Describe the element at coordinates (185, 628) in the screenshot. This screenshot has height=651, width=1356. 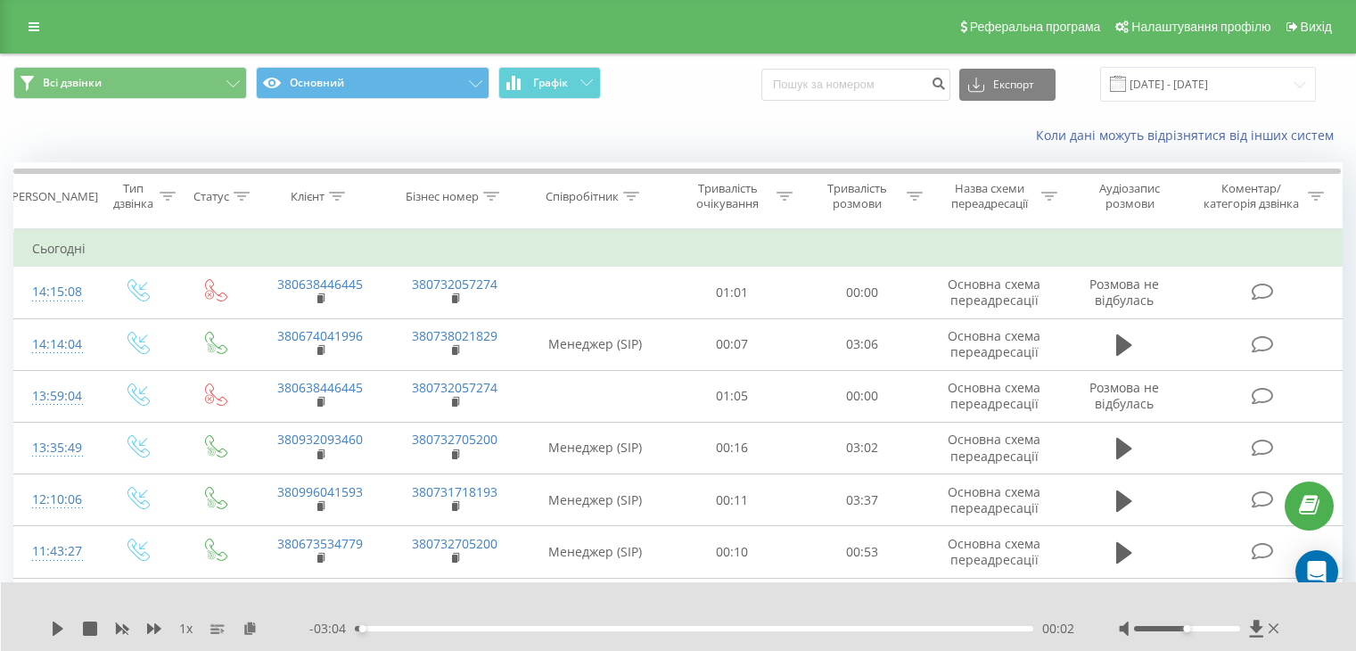
I see `span: 1 x` at that location.